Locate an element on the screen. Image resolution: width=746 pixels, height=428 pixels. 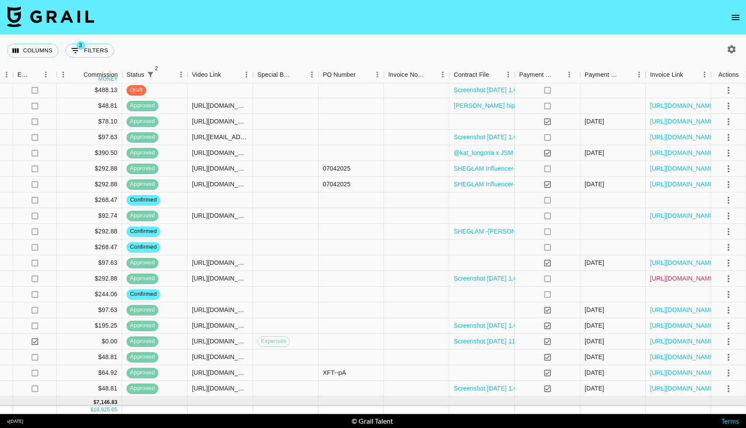
div: 7/8/2025 is located at coordinates (594, 357).